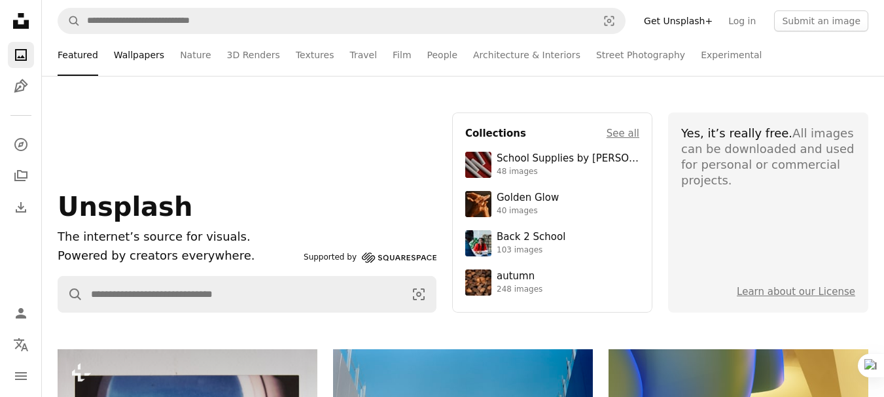 The height and width of the screenshot is (397, 884). Describe the element at coordinates (527, 211) in the screenshot. I see `div: 40 images` at that location.